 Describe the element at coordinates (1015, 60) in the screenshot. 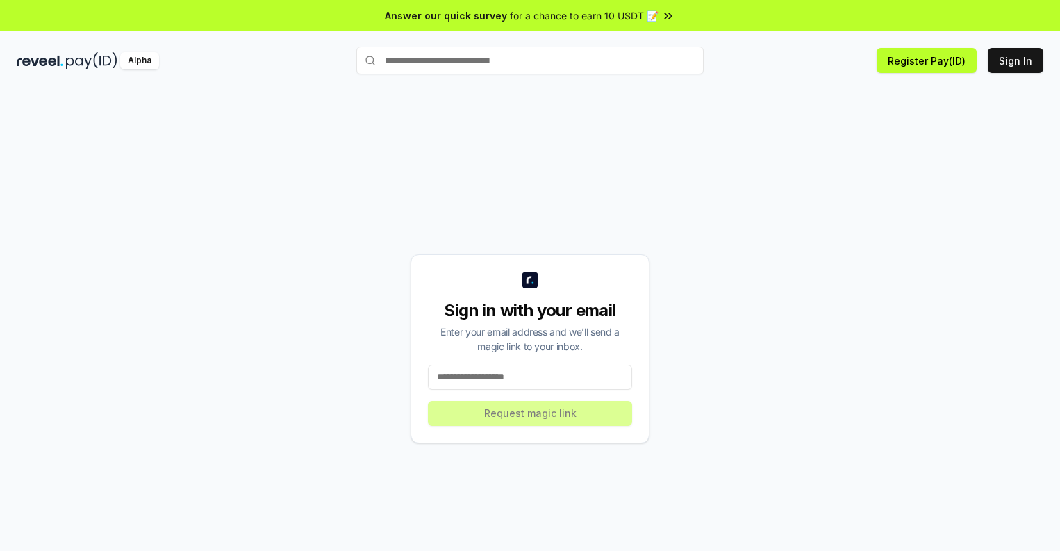

I see `button: Sign In` at that location.